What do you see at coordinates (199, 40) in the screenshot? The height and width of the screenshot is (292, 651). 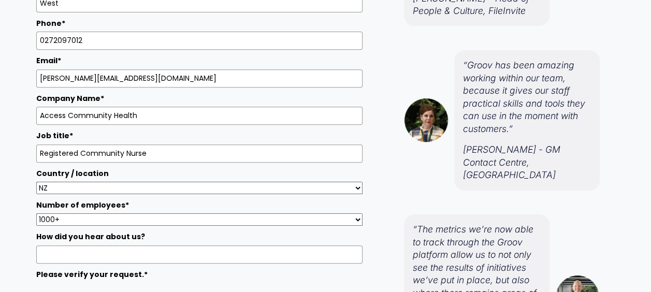 I see `input: Type your phone number` at bounding box center [199, 40].